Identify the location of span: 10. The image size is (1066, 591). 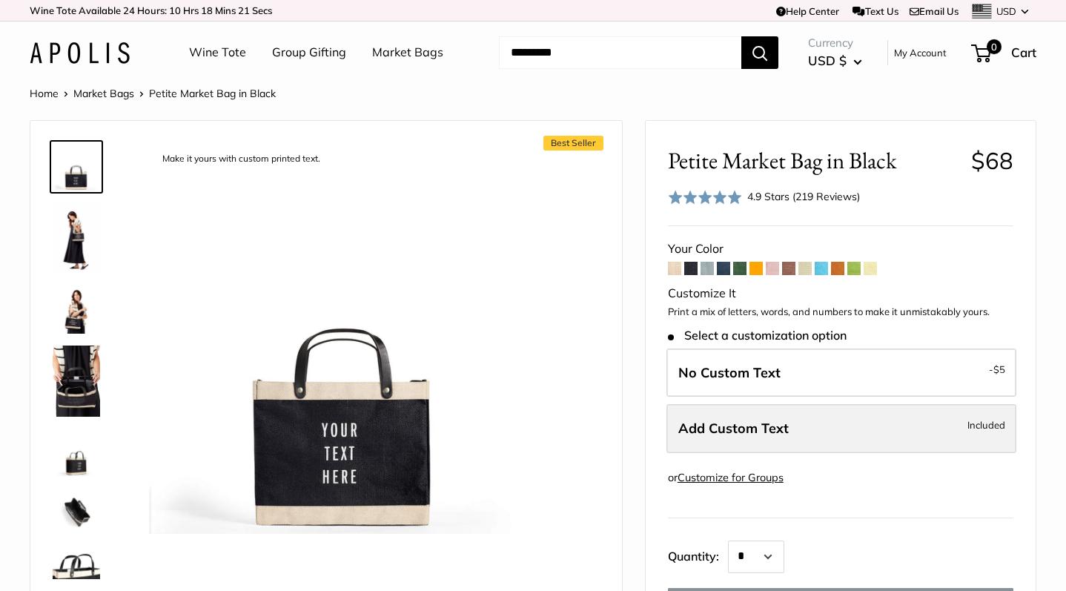
(175, 10).